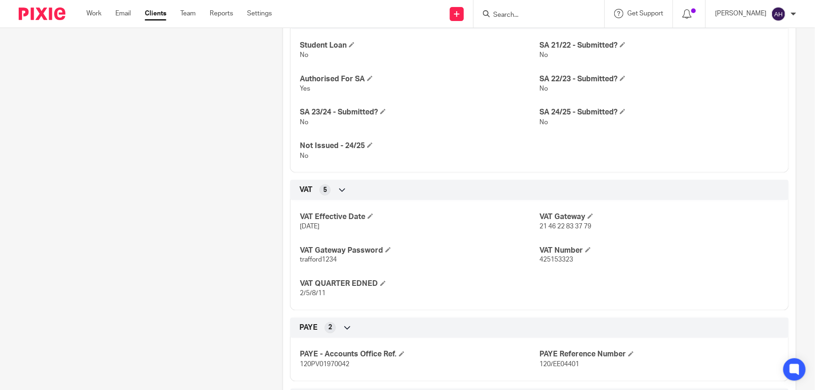  Describe the element at coordinates (419, 146) in the screenshot. I see `h4: Not Issued - 24/25` at that location.